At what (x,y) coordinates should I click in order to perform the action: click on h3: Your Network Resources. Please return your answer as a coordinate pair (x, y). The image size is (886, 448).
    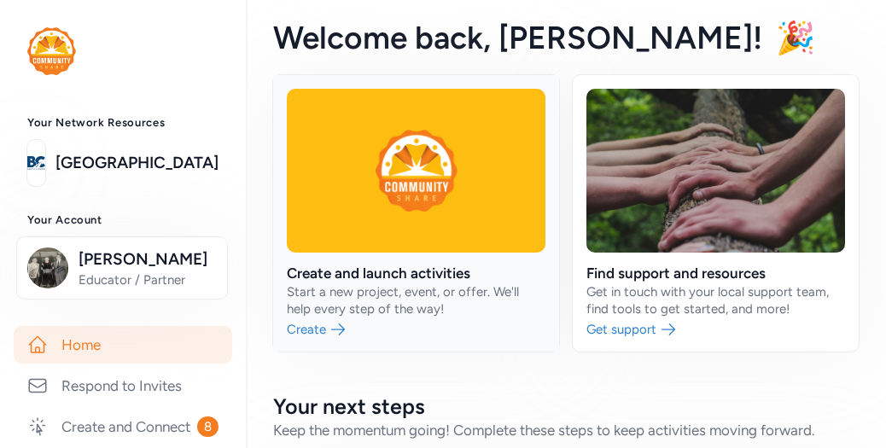
    Looking at the image, I should click on (123, 123).